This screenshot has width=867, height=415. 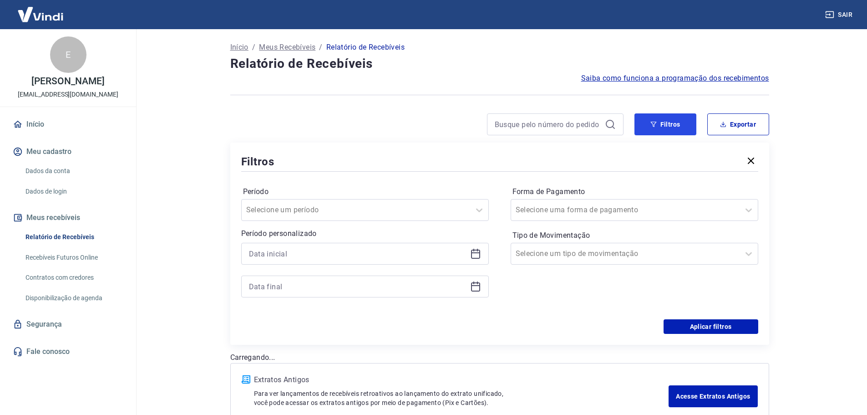 What do you see at coordinates (840, 15) in the screenshot?
I see `button: Sair` at bounding box center [840, 15].